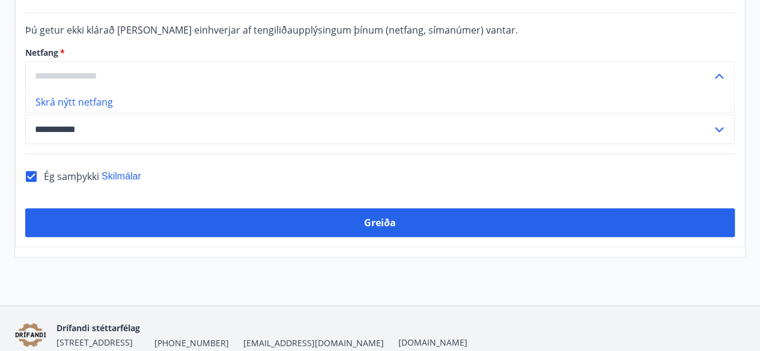  Describe the element at coordinates (31, 335) in the screenshot. I see `img: YV7jqbr9Iw0An7mxYQ6kPFTFDRrEjUsNBecdHerH.png` at that location.